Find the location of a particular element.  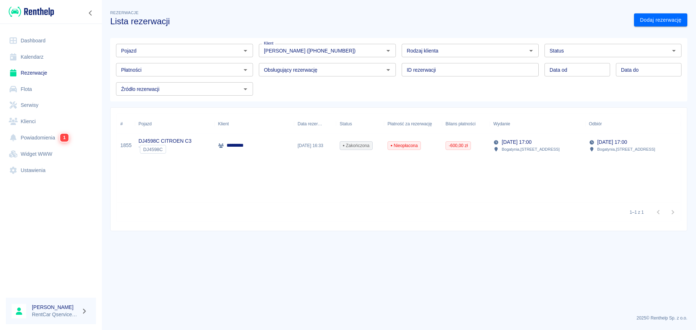

a: Dodaj rezerwację is located at coordinates (661, 20).